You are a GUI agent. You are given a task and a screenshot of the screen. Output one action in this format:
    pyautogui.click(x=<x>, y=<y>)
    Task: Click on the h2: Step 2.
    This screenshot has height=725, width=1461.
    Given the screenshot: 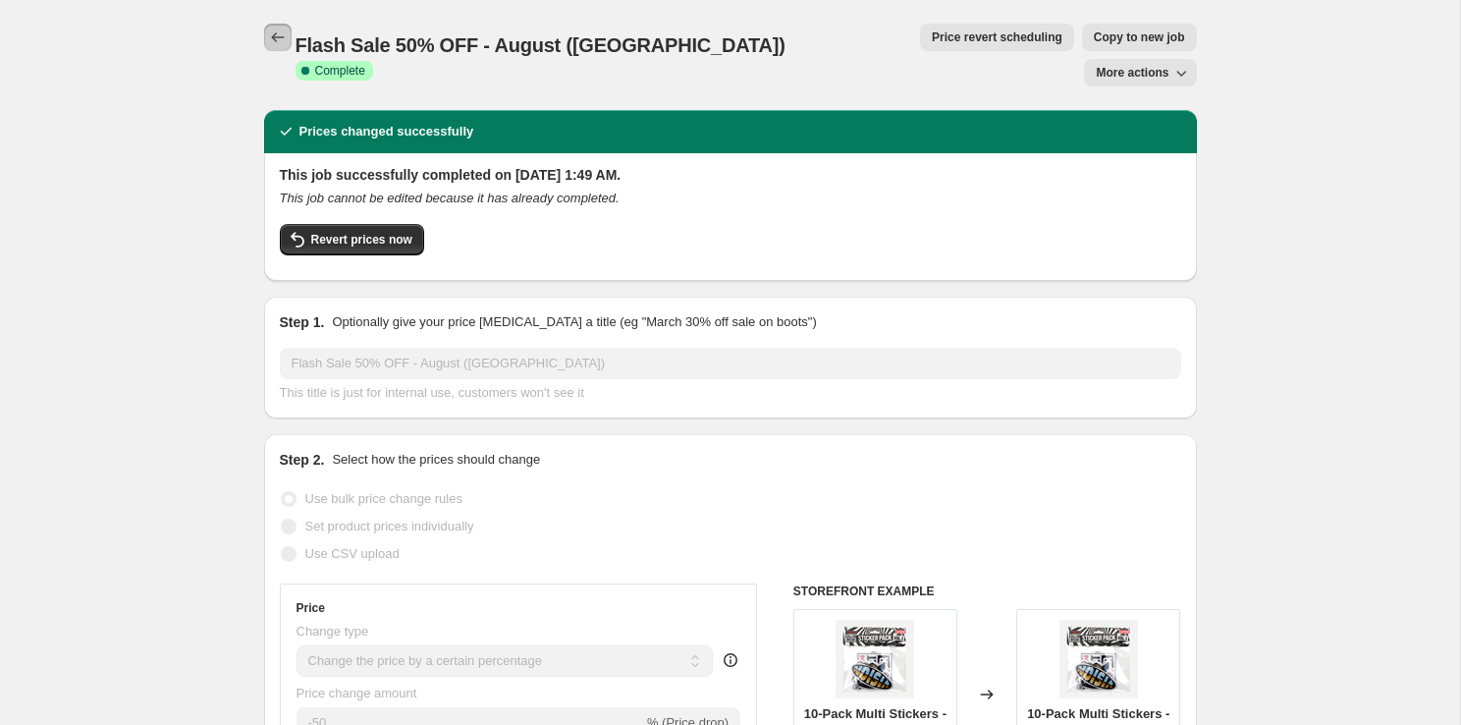 What is the action you would take?
    pyautogui.click(x=302, y=460)
    